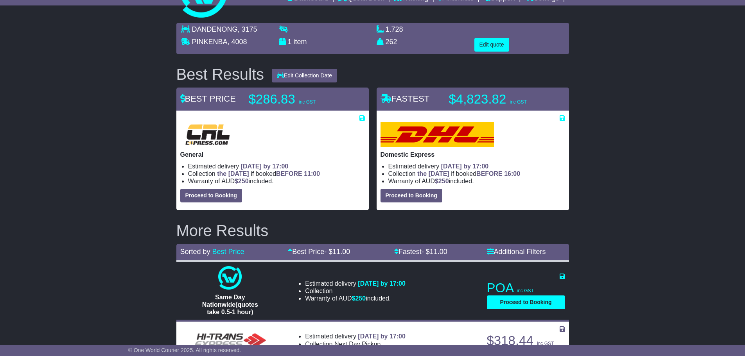 This screenshot has width=745, height=356. Describe the element at coordinates (248, 29) in the screenshot. I see `span: , 3175` at that location.